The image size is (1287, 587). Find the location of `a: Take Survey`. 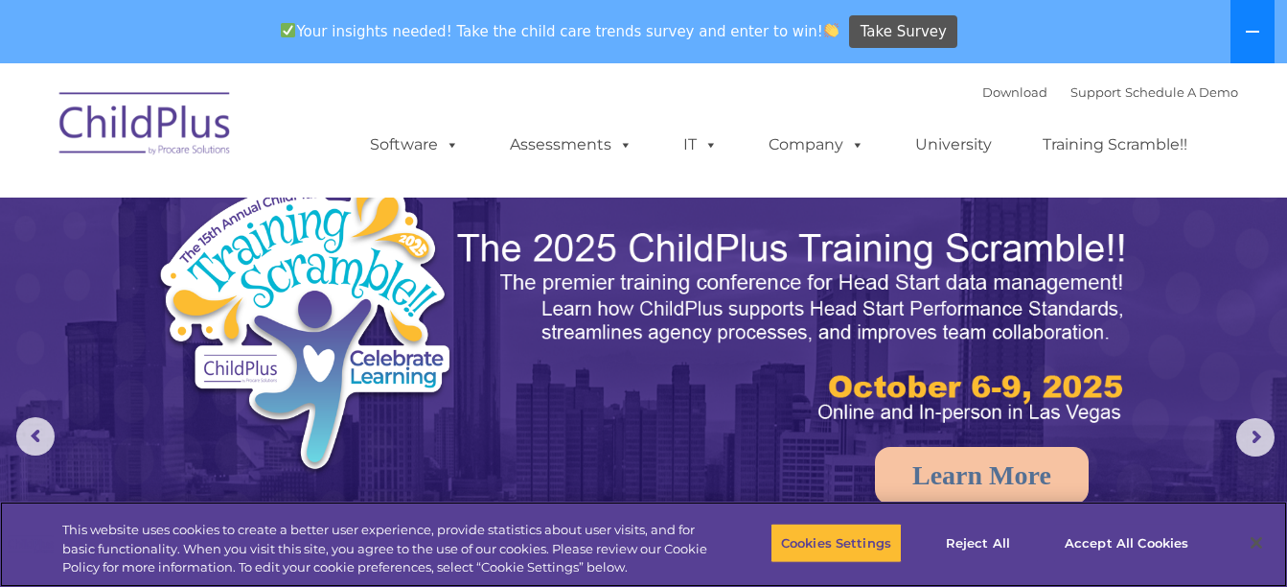

a: Take Survey is located at coordinates (903, 32).